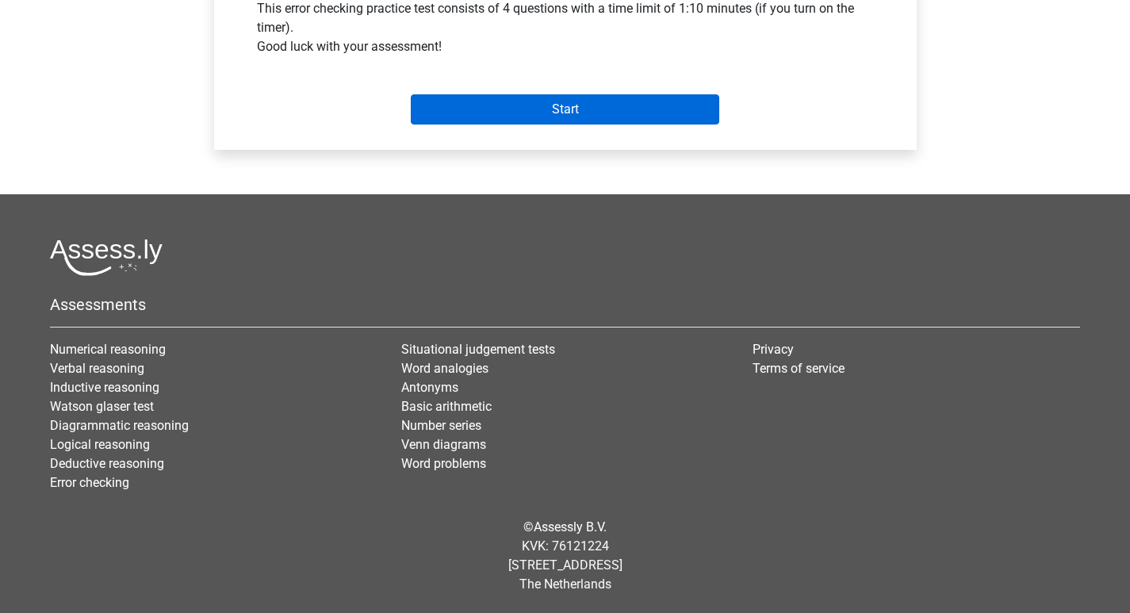 This screenshot has height=613, width=1130. I want to click on input: Start, so click(565, 109).